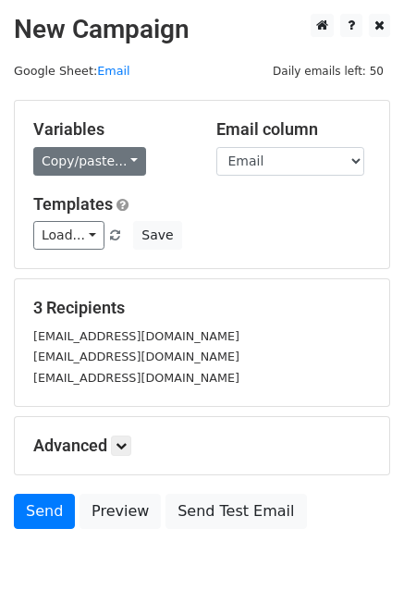 This screenshot has width=404, height=590. I want to click on a: Templates, so click(73, 204).